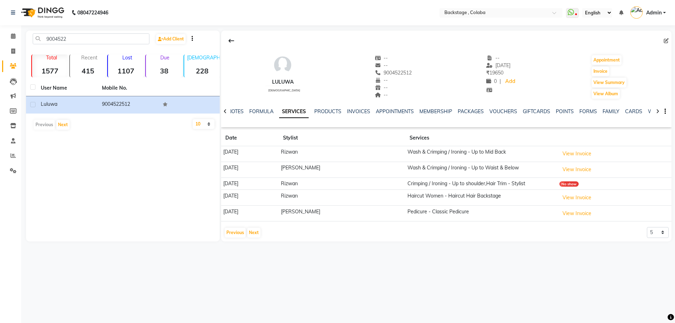 The height and width of the screenshot is (323, 675). Describe the element at coordinates (283, 65) in the screenshot. I see `img: avatar` at that location.